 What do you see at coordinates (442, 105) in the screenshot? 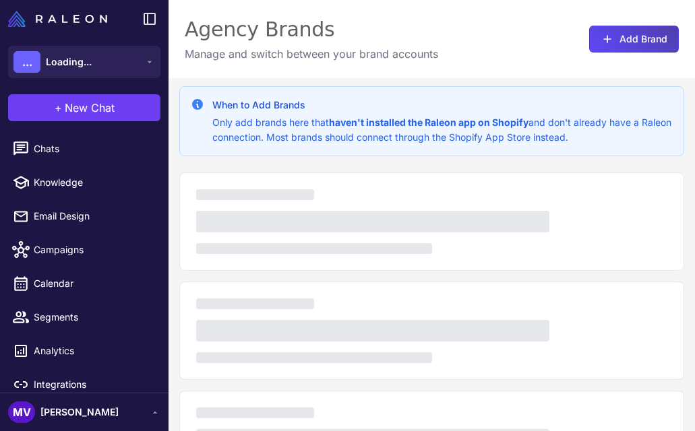
I see `h3: When to Add Brands` at bounding box center [442, 105].